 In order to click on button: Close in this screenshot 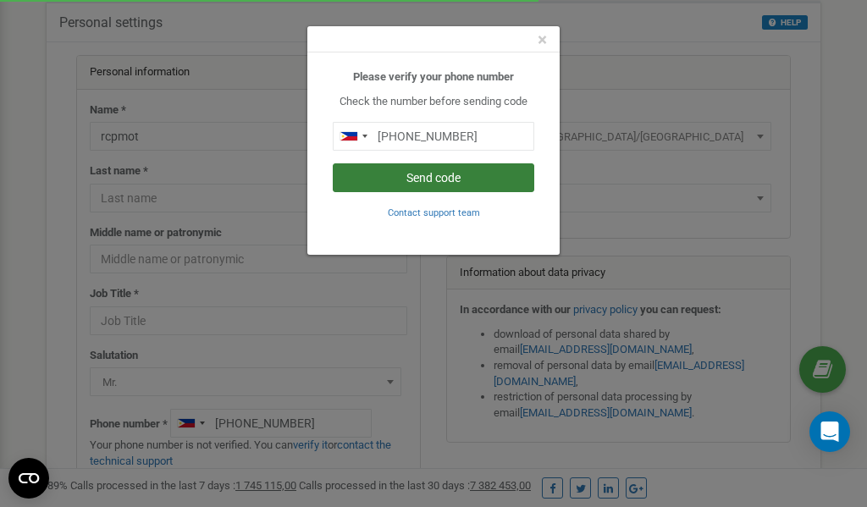, I will do `click(542, 40)`.